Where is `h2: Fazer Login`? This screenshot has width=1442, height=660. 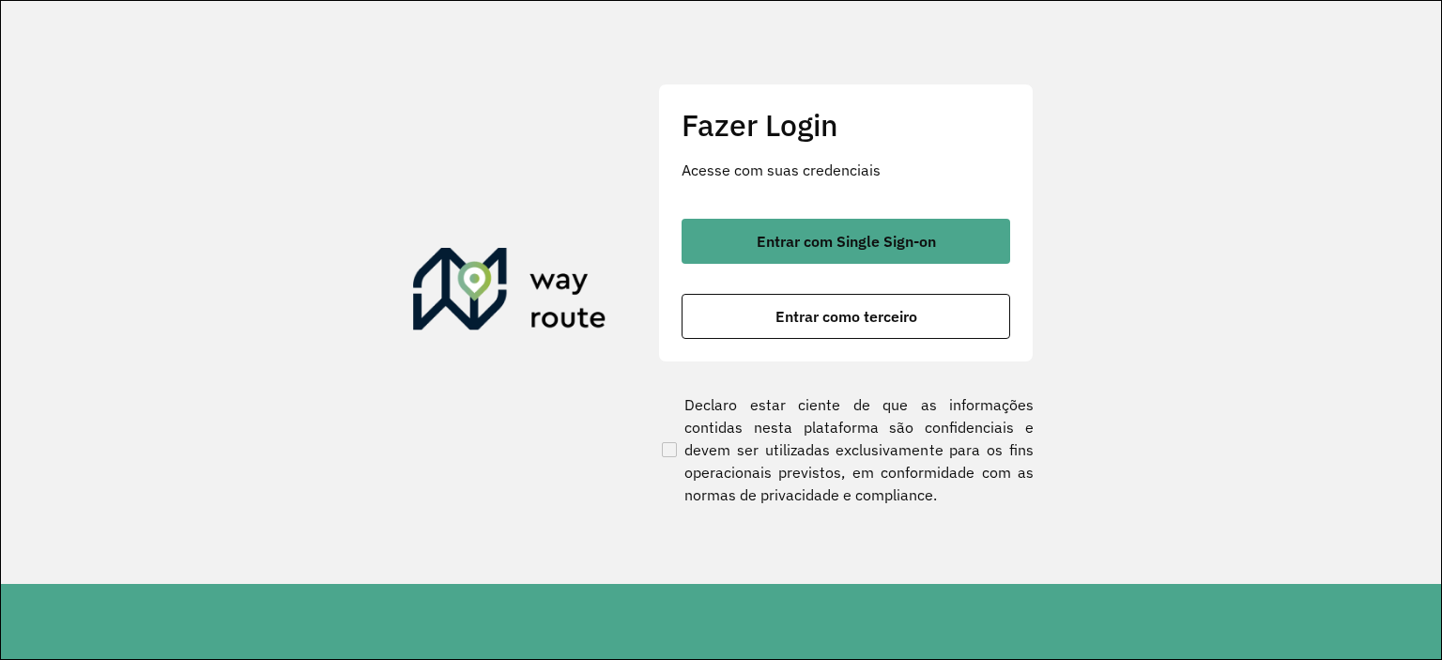 h2: Fazer Login is located at coordinates (846, 125).